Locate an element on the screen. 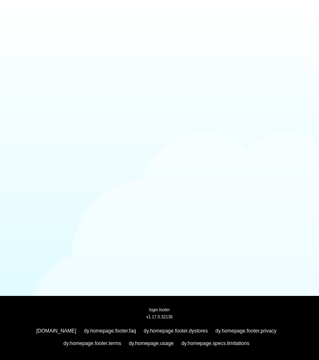 The image size is (319, 360). span: login.footer is located at coordinates (159, 309).